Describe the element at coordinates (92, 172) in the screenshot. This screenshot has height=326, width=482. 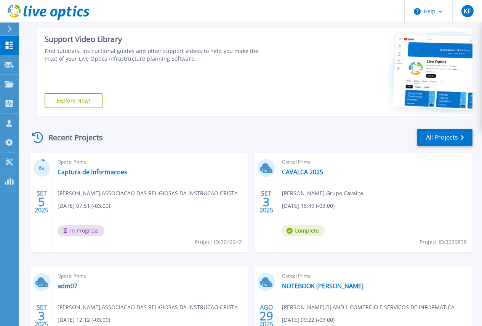
I see `a: Captura de Informacoes` at that location.